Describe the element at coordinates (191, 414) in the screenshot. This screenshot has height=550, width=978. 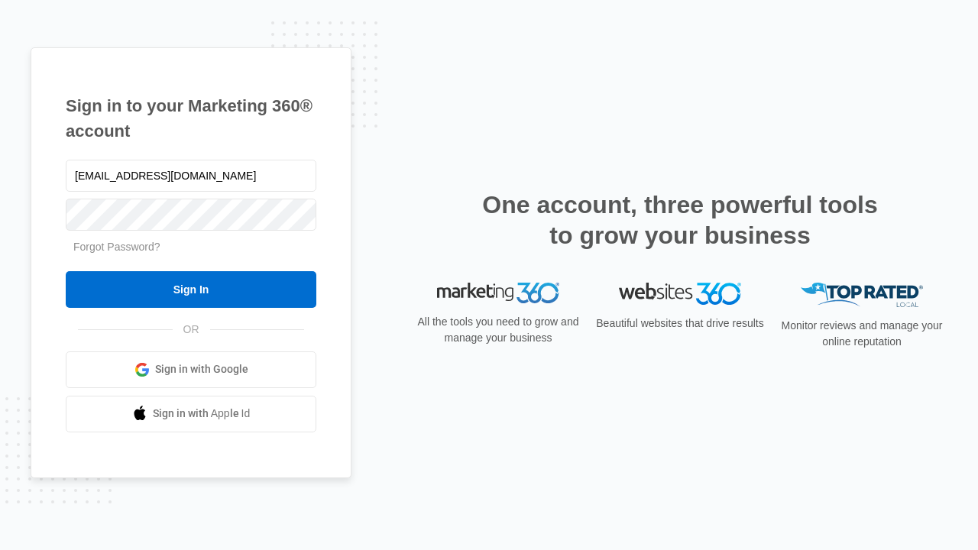
I see `a: Sign in with Apple Id` at that location.